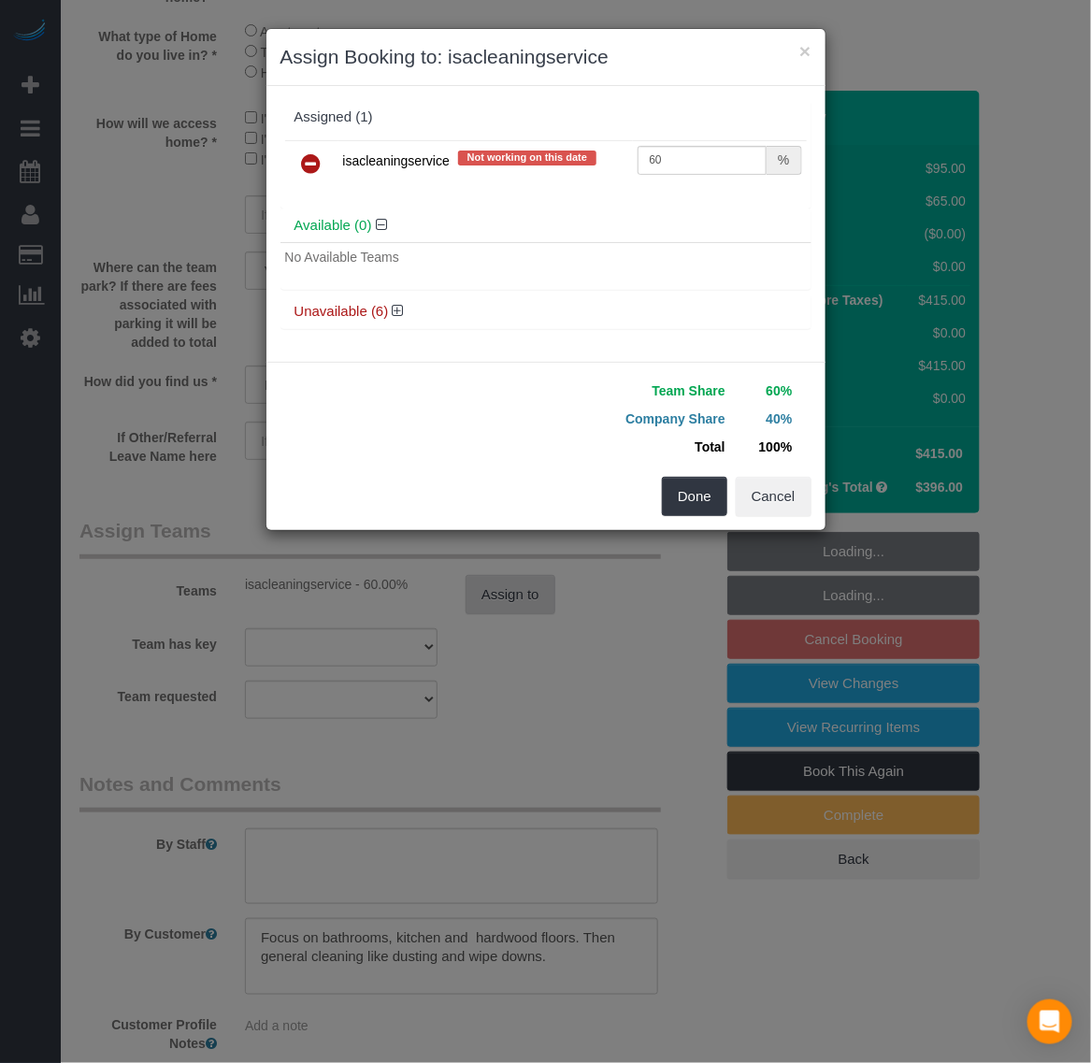  Describe the element at coordinates (546, 57) in the screenshot. I see `h3: Assign Booking to: isacleaningservice` at that location.